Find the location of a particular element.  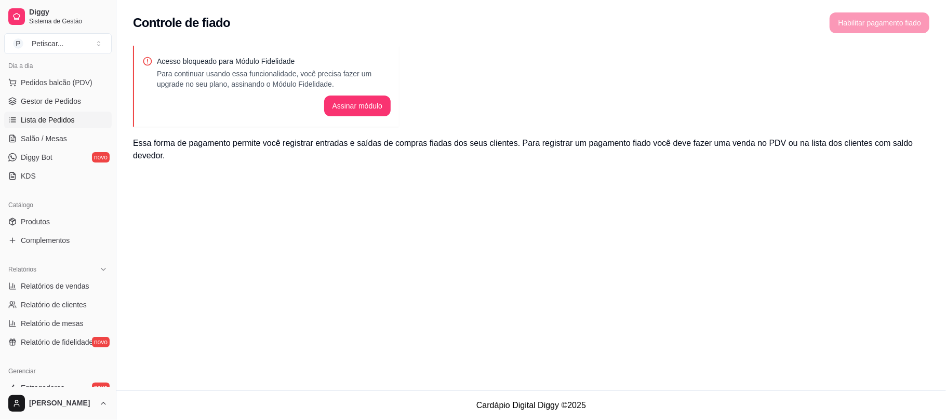

div: Dia a dia is located at coordinates (58, 66).